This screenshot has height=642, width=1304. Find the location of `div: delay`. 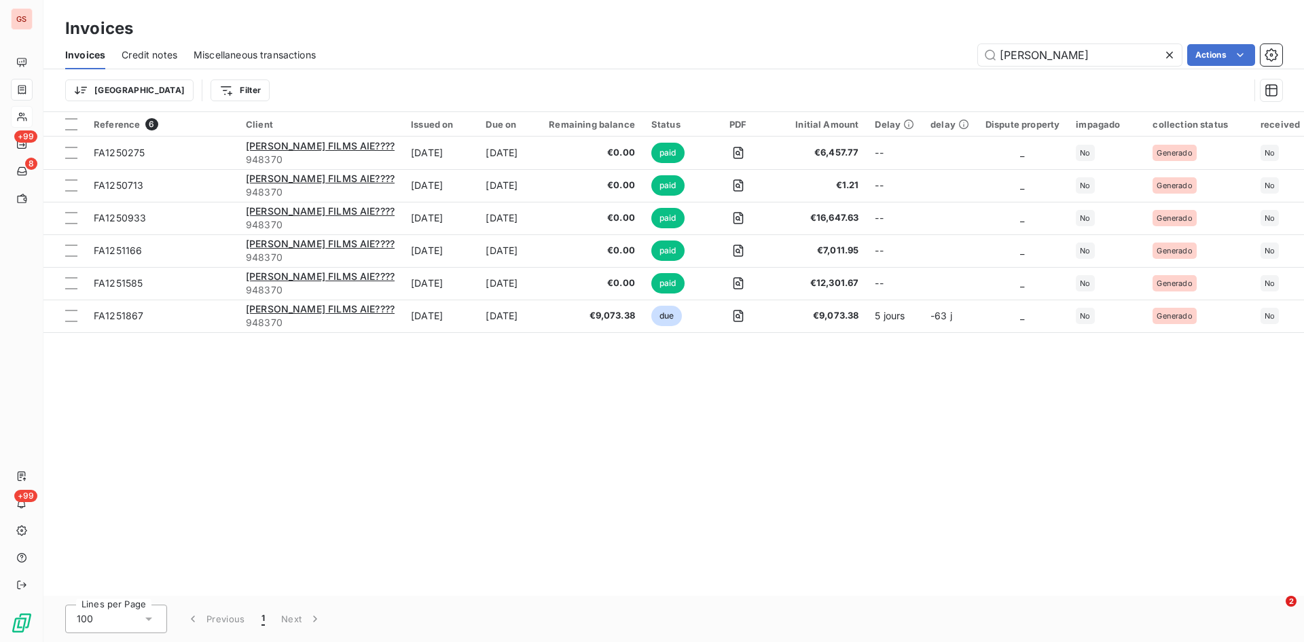

div: delay is located at coordinates (949, 124).